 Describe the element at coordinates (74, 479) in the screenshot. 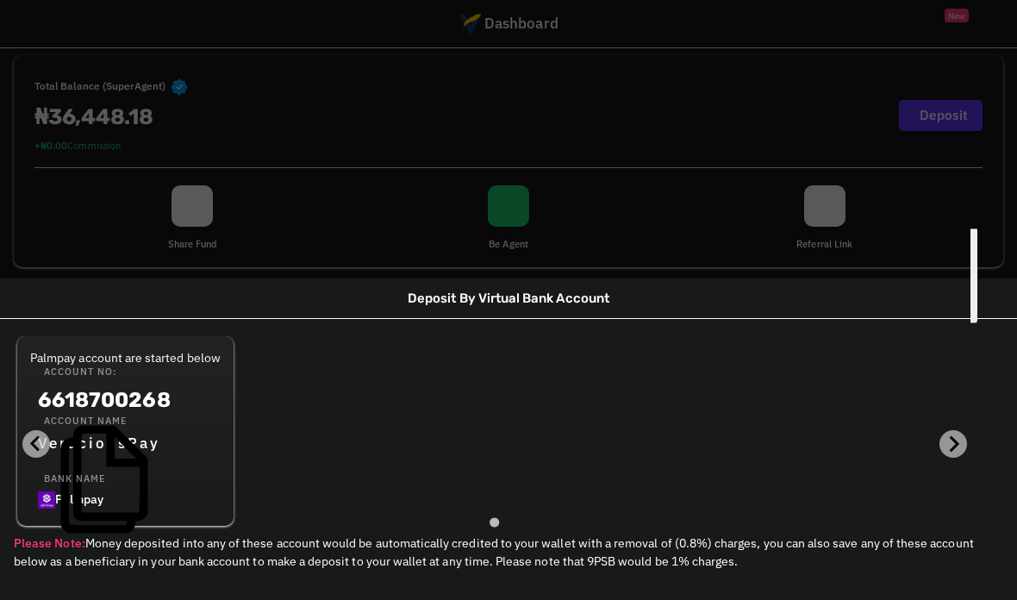

I see `span: Bank Name` at that location.